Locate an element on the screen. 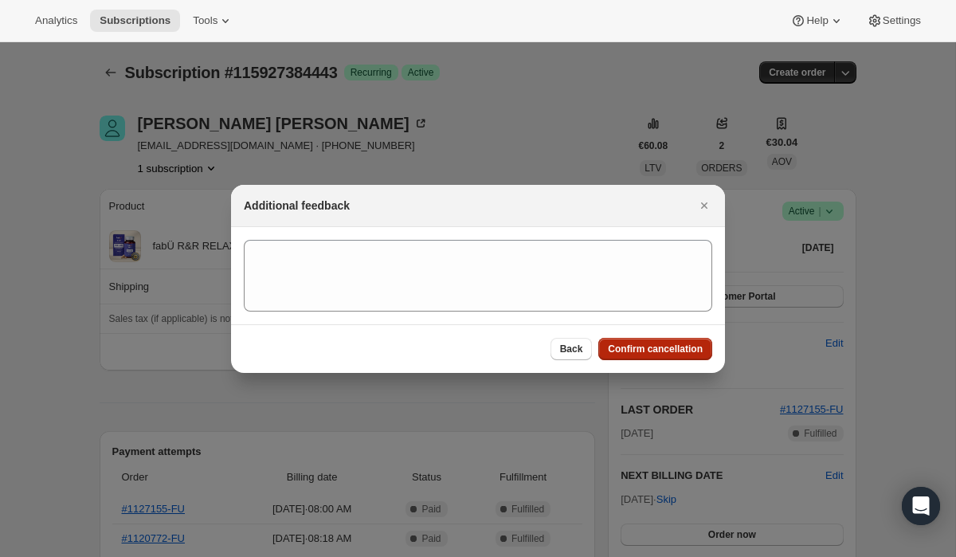  button: Help is located at coordinates (816, 21).